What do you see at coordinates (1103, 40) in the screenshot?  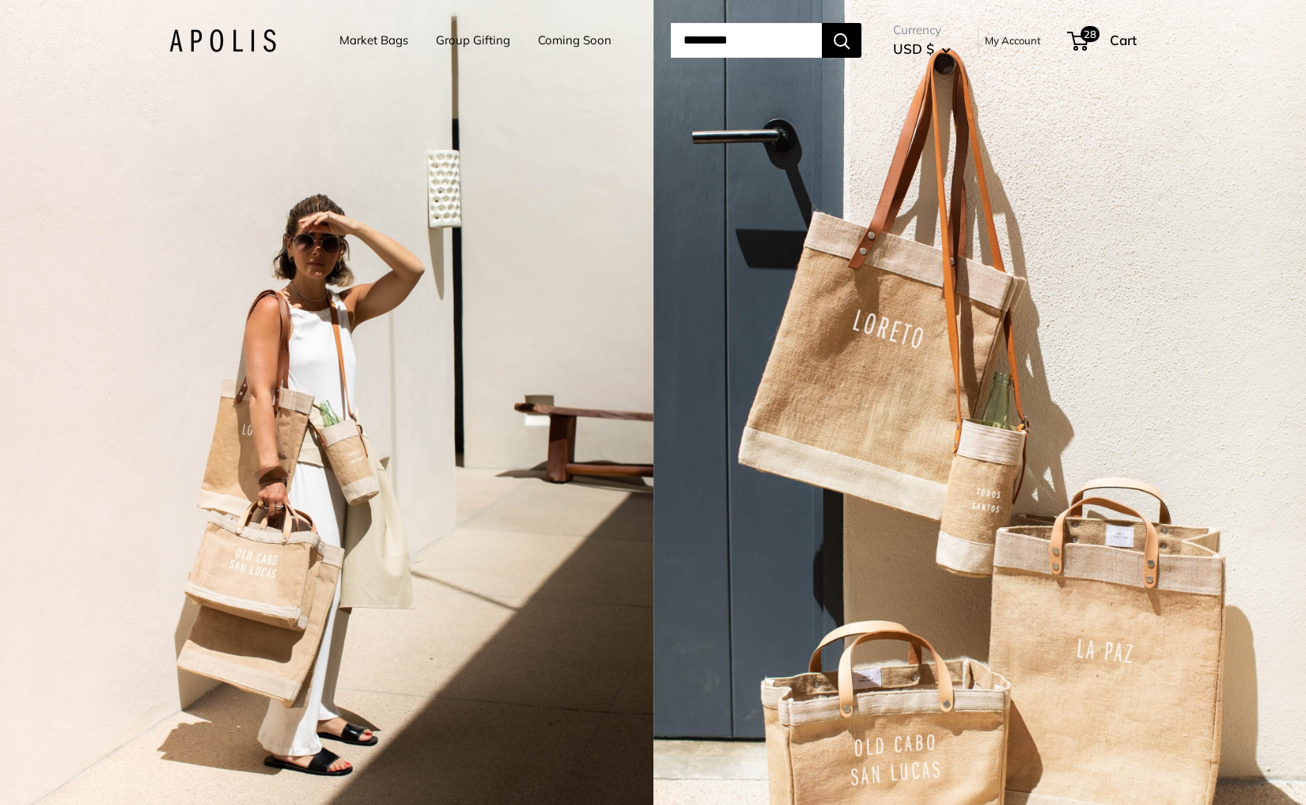 I see `a: 28 Cart` at bounding box center [1103, 40].